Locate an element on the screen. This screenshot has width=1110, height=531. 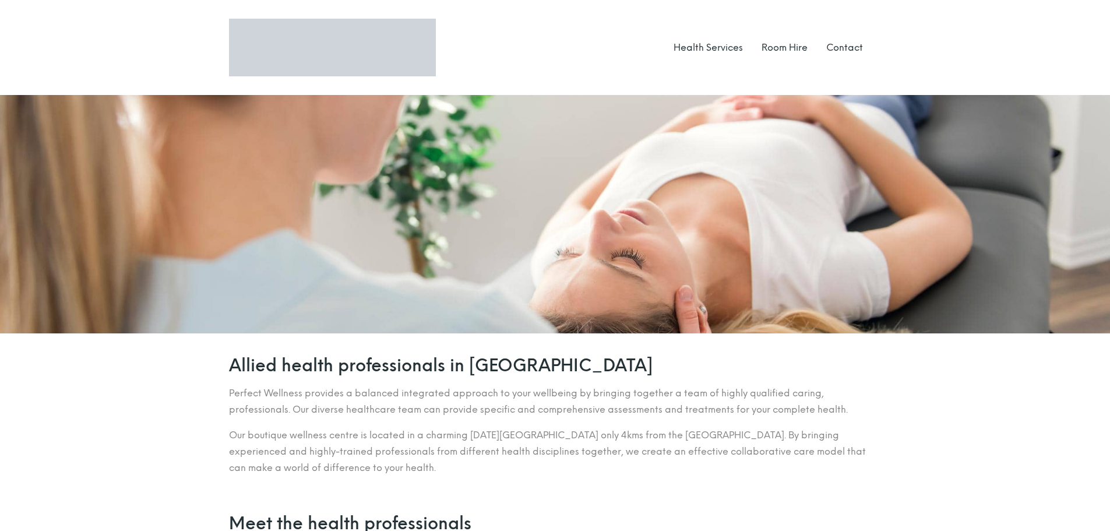
a: Contact is located at coordinates (844, 47).